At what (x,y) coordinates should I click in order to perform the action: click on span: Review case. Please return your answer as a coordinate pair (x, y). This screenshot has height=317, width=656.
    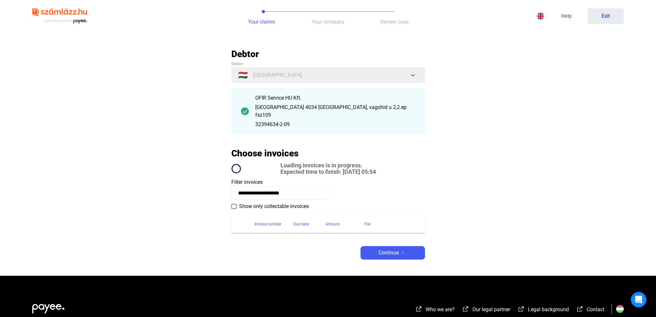
    Looking at the image, I should click on (394, 22).